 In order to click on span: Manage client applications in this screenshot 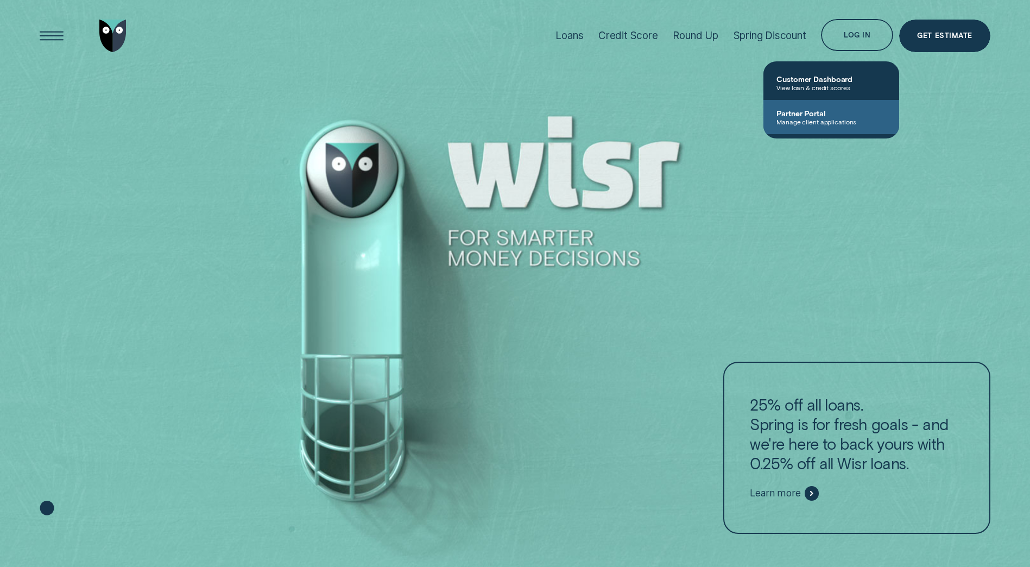, I will do `click(831, 122)`.